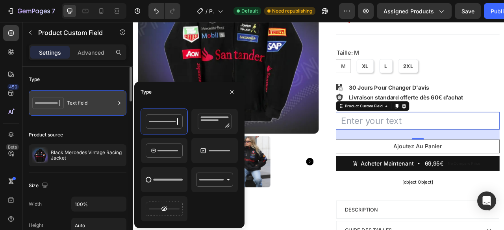 This screenshot has width=504, height=230. What do you see at coordinates (326, 83) in the screenshot?
I see `p: 30 Jours Pour Changer D'avis` at bounding box center [326, 83].